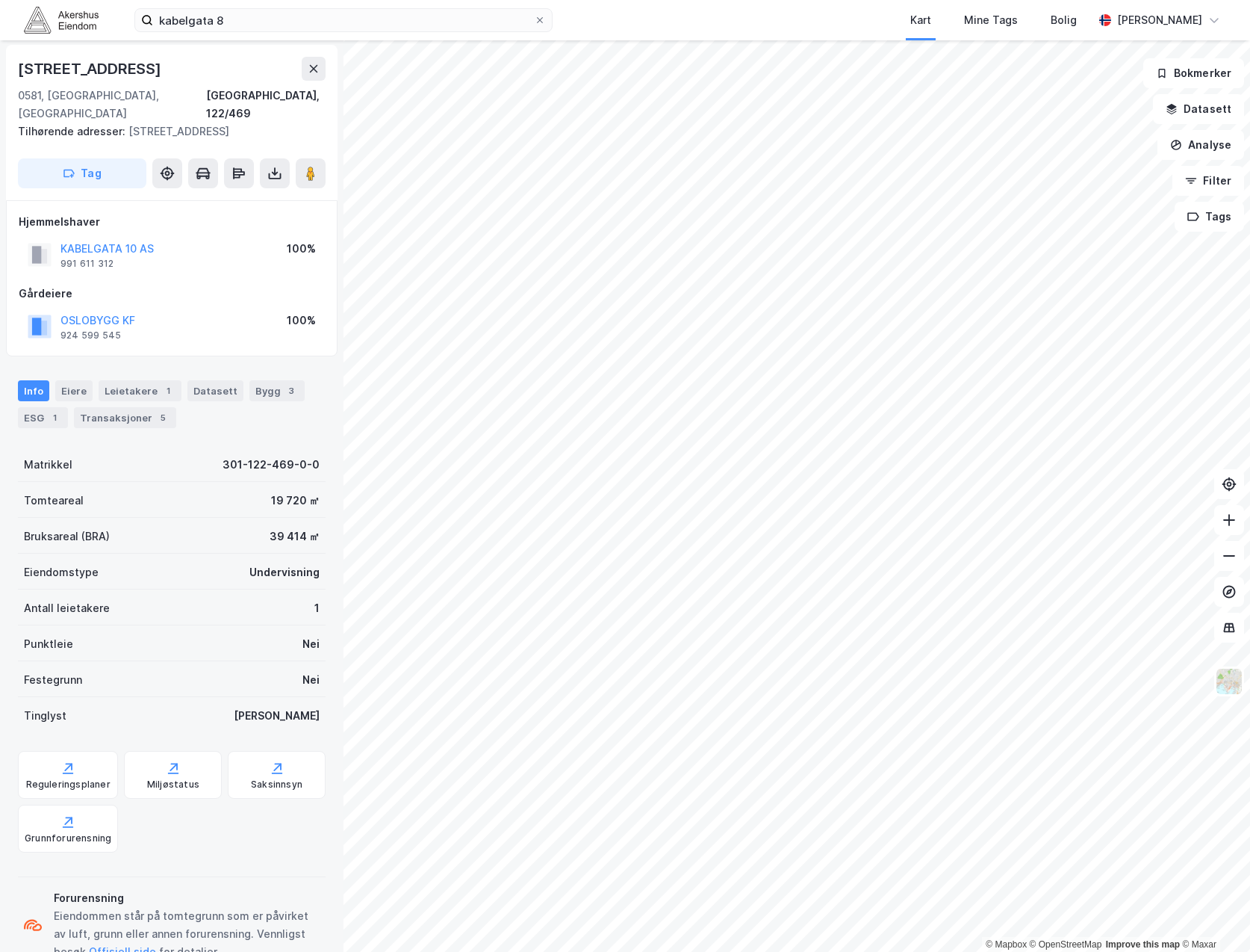  I want to click on div: ESG, so click(42, 418).